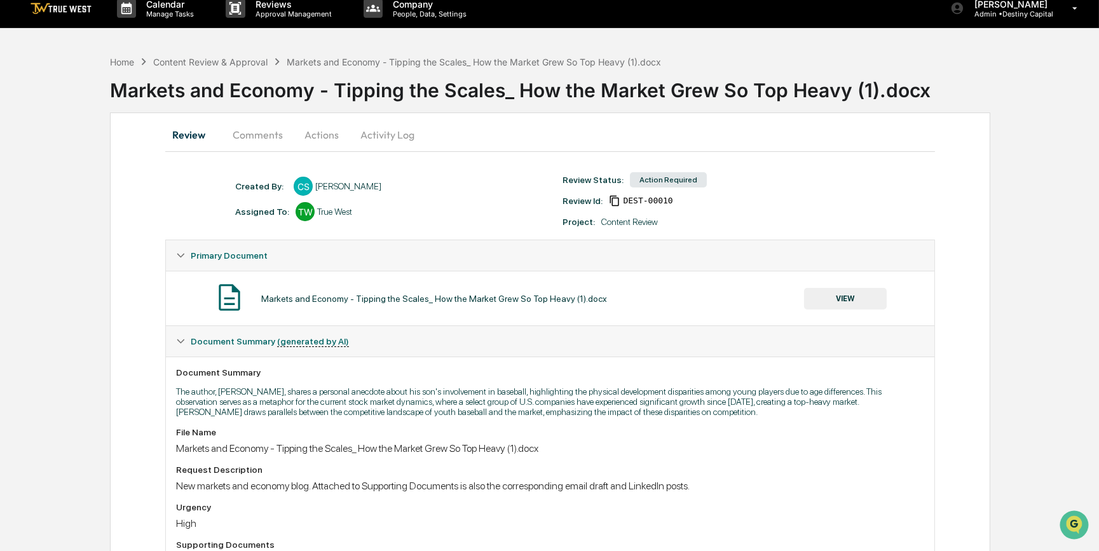  Describe the element at coordinates (550, 523) in the screenshot. I see `div: High` at that location.